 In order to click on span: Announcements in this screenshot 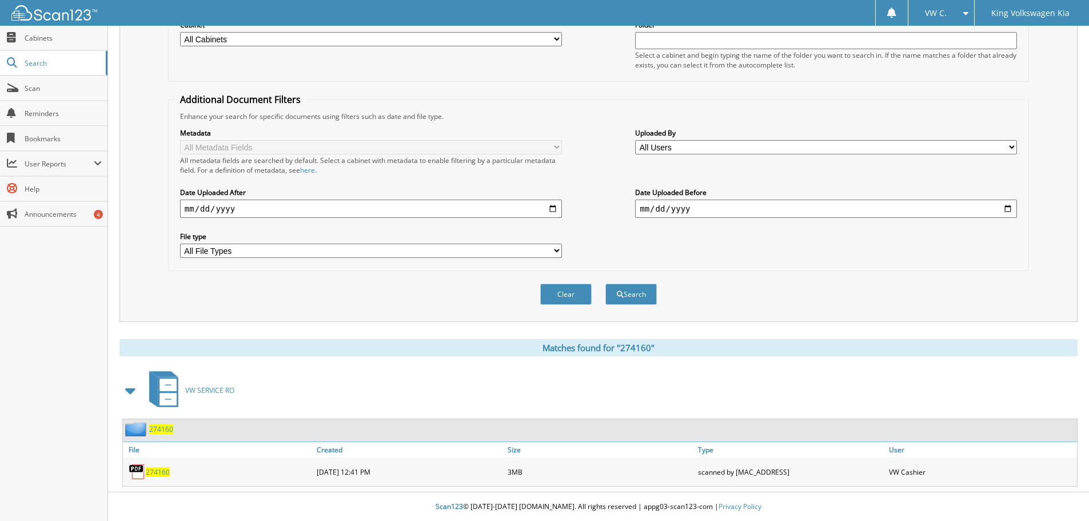, I will do `click(63, 214)`.